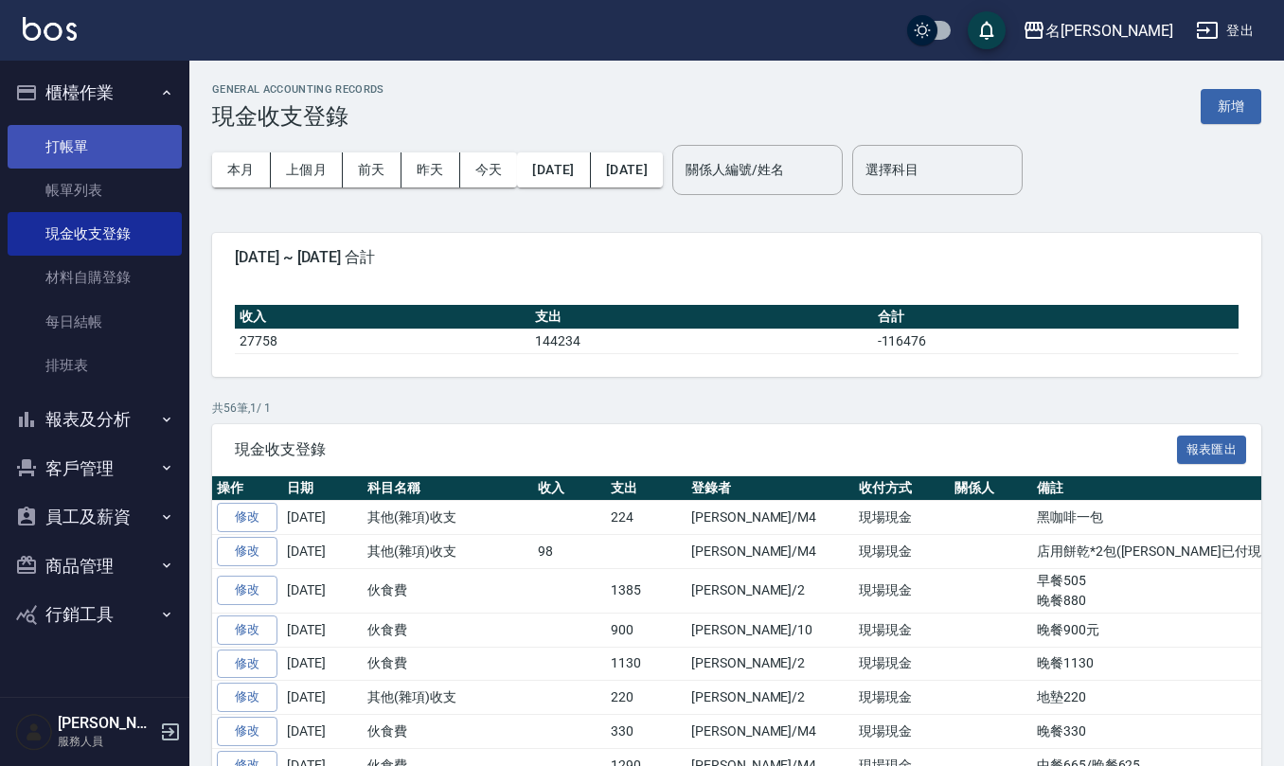 The image size is (1284, 766). I want to click on h2: GENERAL ACCOUNTING RECORDS, so click(298, 89).